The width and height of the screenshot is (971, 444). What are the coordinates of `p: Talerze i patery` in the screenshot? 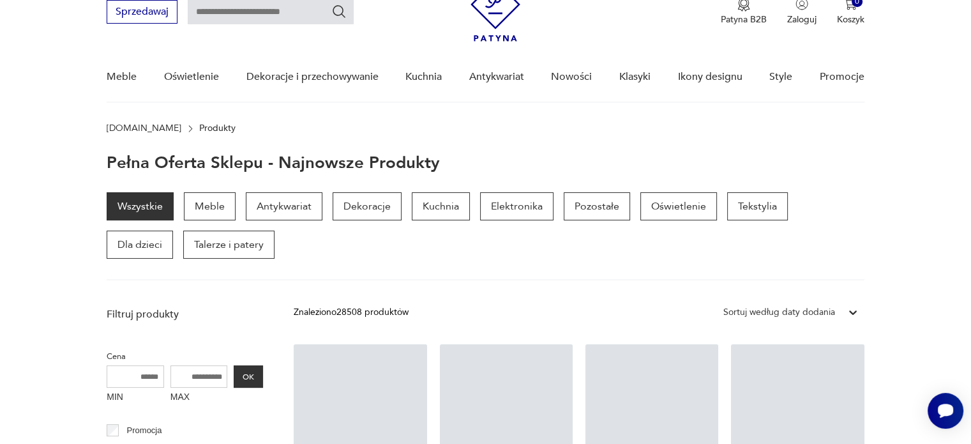 It's located at (228, 244).